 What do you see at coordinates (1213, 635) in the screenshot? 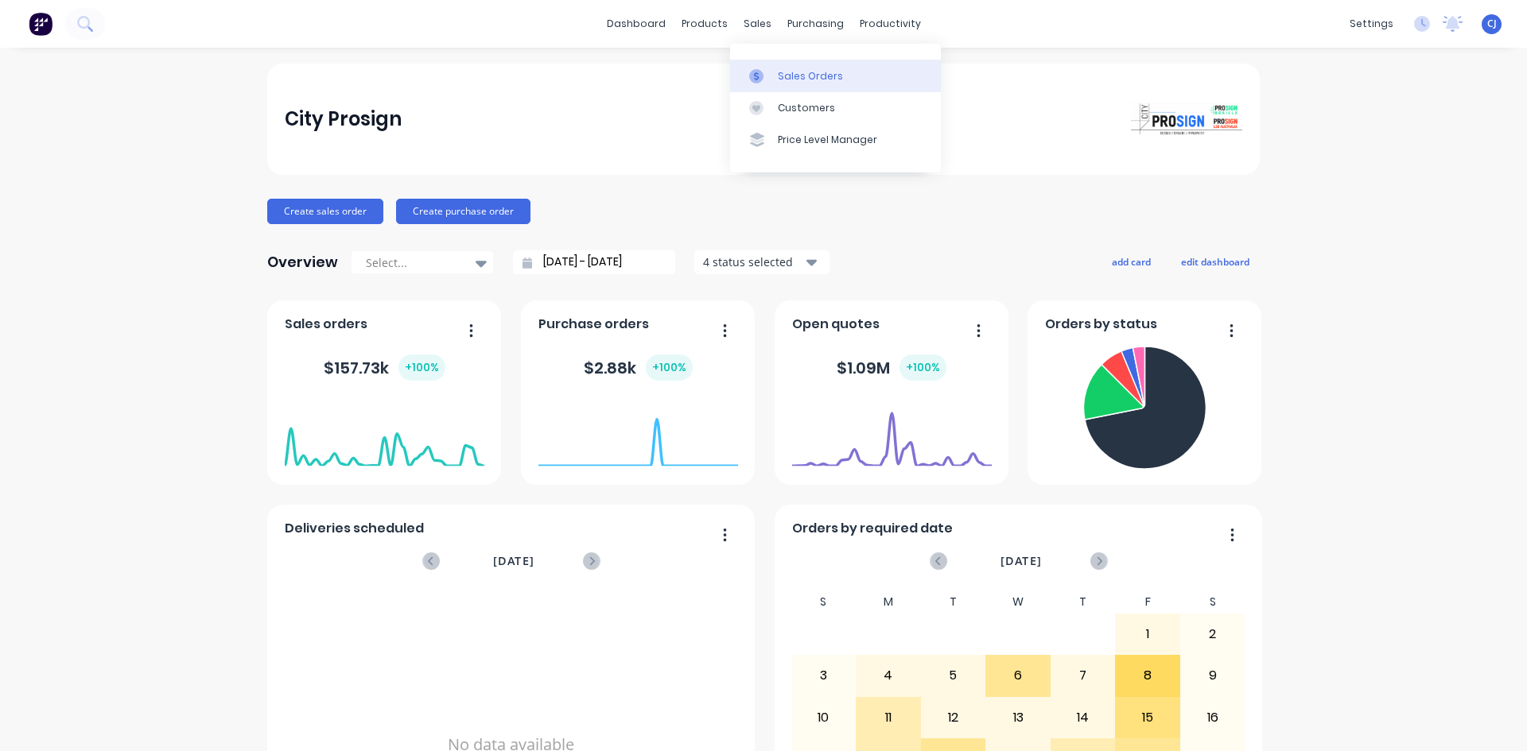
I see `div: 2` at bounding box center [1213, 635].